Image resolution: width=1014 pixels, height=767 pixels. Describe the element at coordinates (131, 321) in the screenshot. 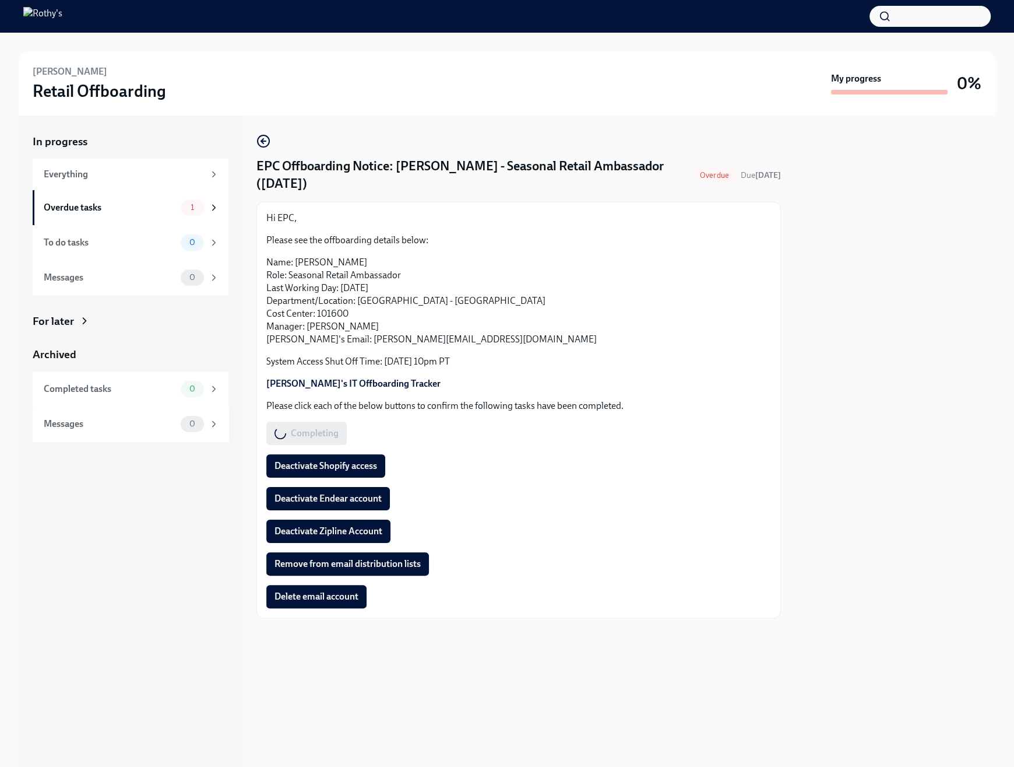

I see `a: For later` at that location.